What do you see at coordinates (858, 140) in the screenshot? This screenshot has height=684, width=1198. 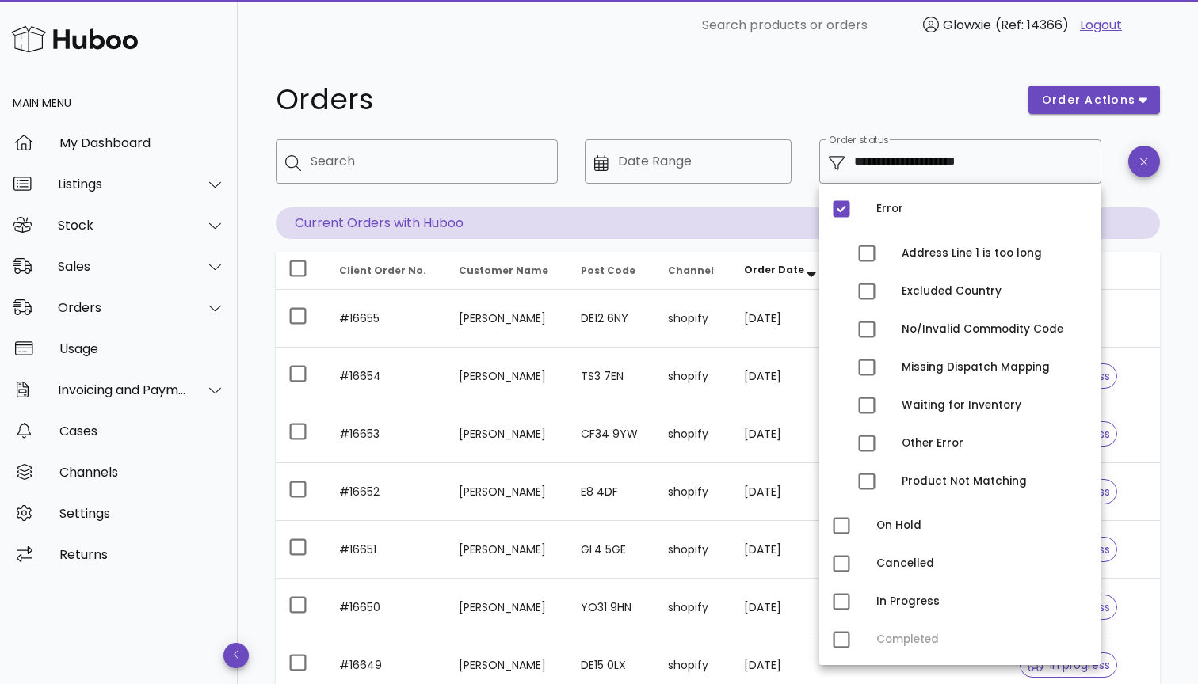 I see `label: Order status` at bounding box center [858, 140].